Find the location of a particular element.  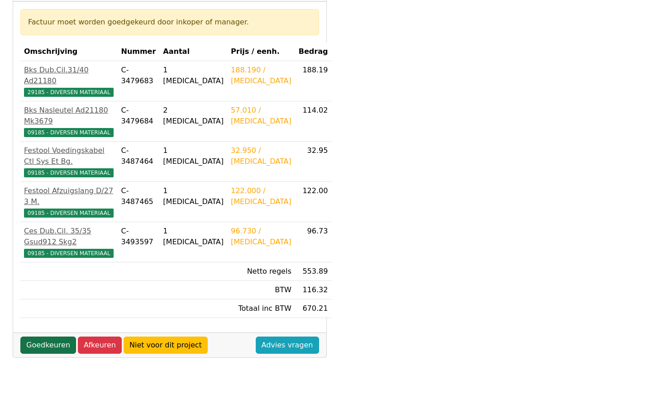

td: 116.32 is located at coordinates (313, 290).